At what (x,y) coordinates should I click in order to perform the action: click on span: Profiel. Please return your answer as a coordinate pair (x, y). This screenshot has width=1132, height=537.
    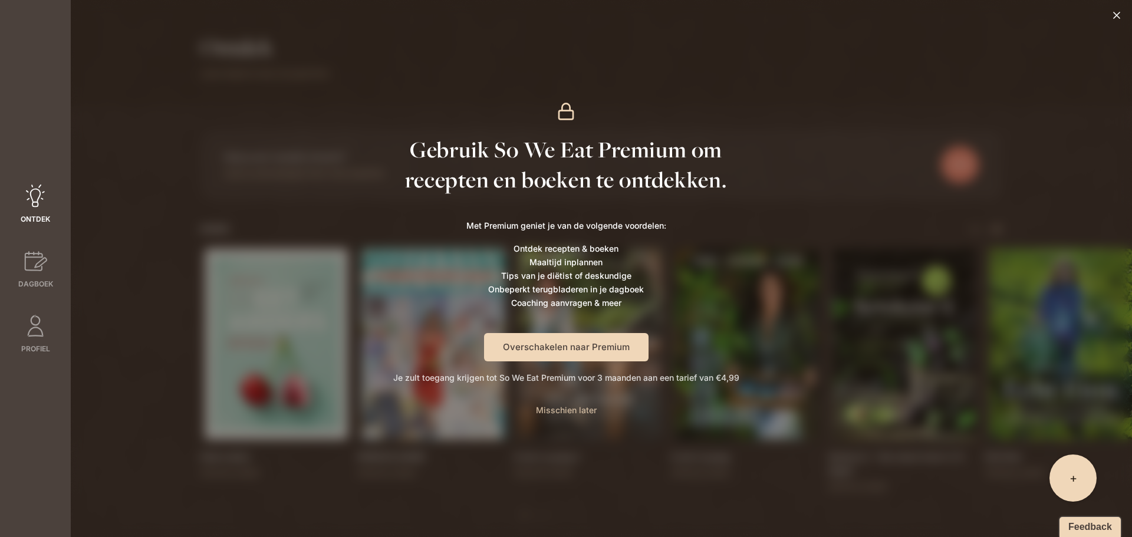
    Looking at the image, I should click on (35, 349).